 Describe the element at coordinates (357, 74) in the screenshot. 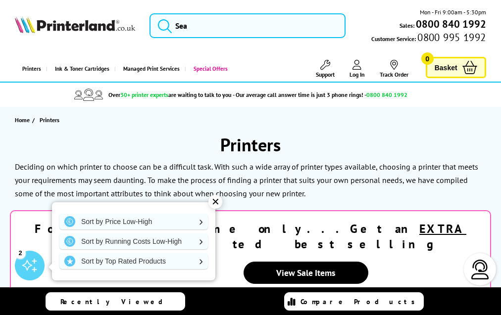

I see `span: Log In` at that location.